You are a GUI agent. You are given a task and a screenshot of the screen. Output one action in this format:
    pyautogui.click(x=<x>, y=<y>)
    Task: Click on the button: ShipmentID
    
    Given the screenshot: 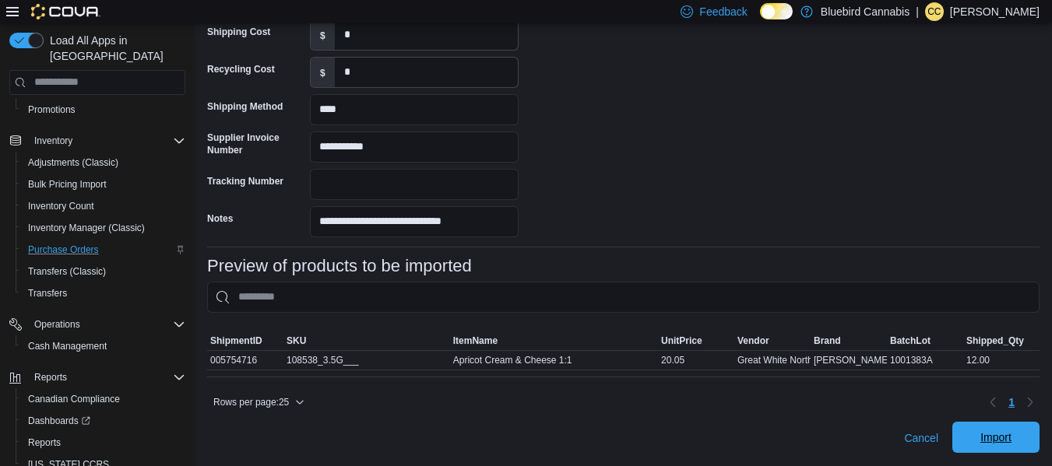 What is the action you would take?
    pyautogui.click(x=245, y=341)
    